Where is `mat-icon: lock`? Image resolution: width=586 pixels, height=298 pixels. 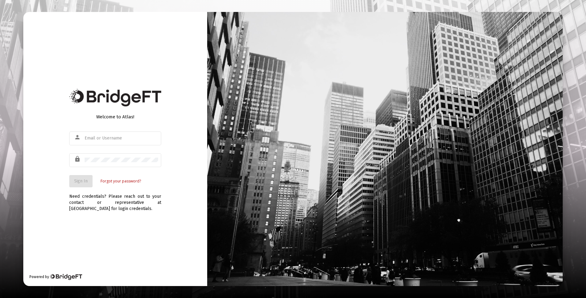
mat-icon: lock is located at coordinates (78, 159).